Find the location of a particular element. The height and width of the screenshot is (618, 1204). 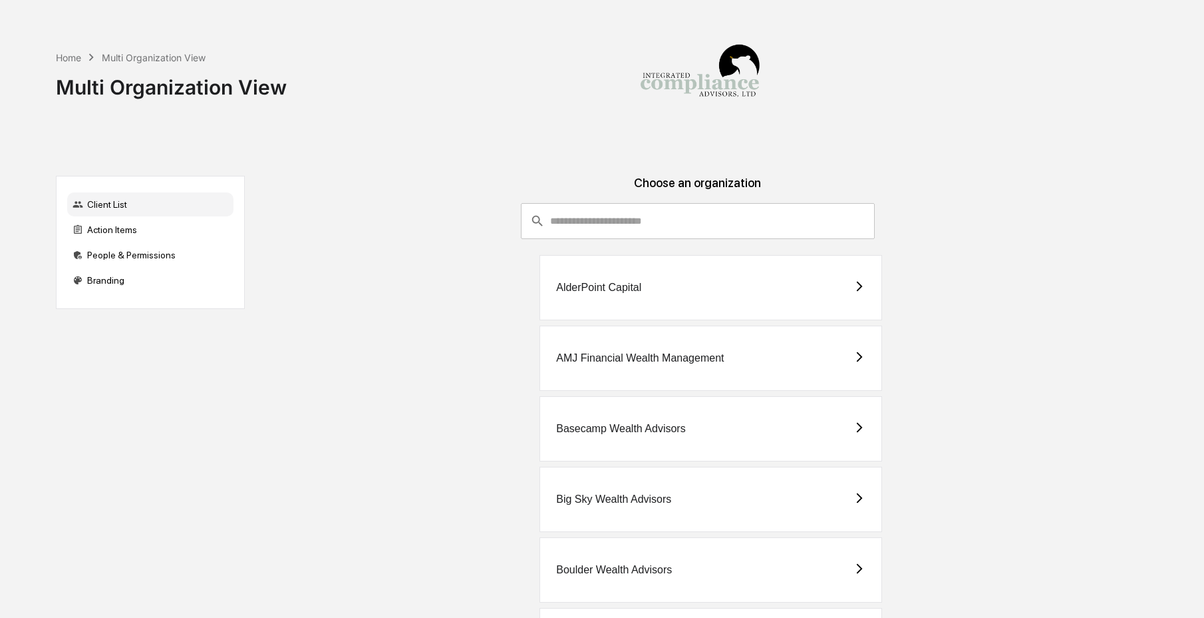

div: Choose an organization is located at coordinates (697, 189).